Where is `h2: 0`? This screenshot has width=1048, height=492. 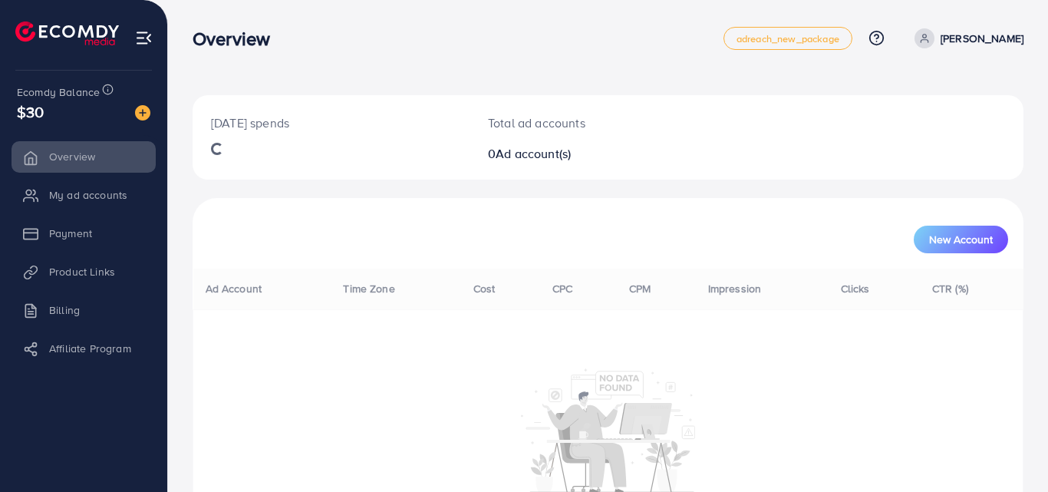 h2: 0 is located at coordinates (573, 153).